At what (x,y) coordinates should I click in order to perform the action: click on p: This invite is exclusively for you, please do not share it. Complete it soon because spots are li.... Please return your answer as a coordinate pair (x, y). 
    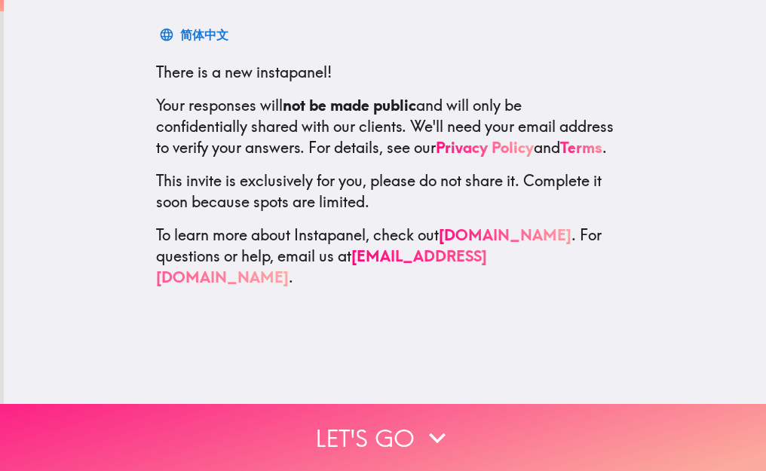
    Looking at the image, I should click on (385, 192).